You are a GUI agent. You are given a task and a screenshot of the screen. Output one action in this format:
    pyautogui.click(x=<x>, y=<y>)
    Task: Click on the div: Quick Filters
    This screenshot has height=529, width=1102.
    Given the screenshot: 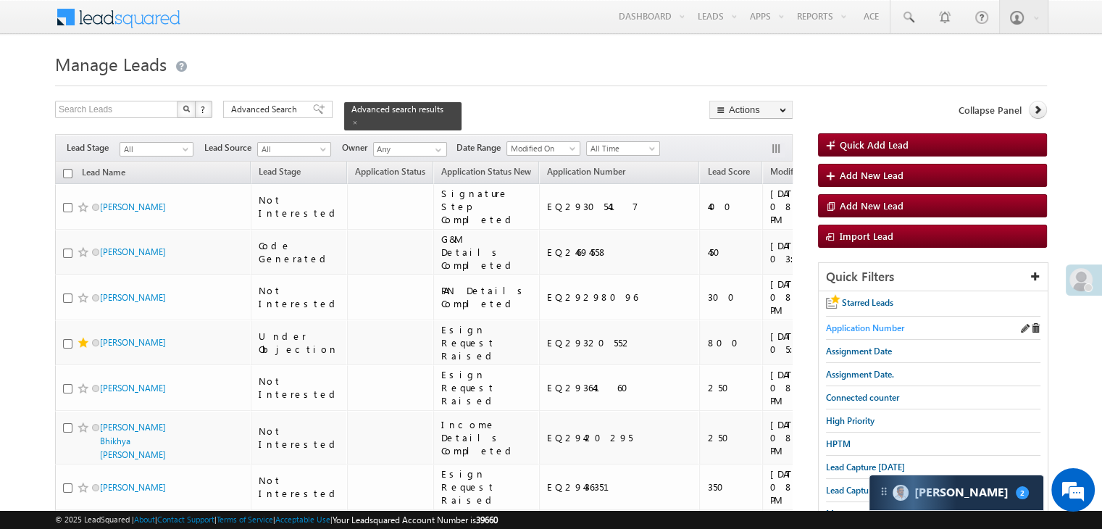 What is the action you would take?
    pyautogui.click(x=933, y=277)
    